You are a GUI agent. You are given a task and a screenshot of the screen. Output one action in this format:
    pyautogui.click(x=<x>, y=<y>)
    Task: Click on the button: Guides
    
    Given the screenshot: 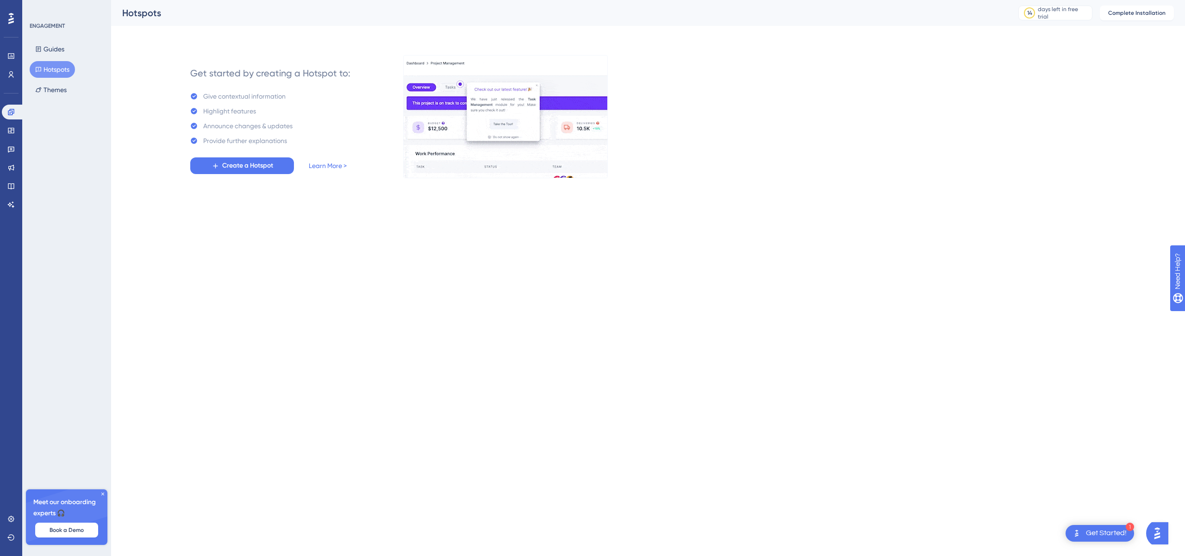 What is the action you would take?
    pyautogui.click(x=50, y=49)
    